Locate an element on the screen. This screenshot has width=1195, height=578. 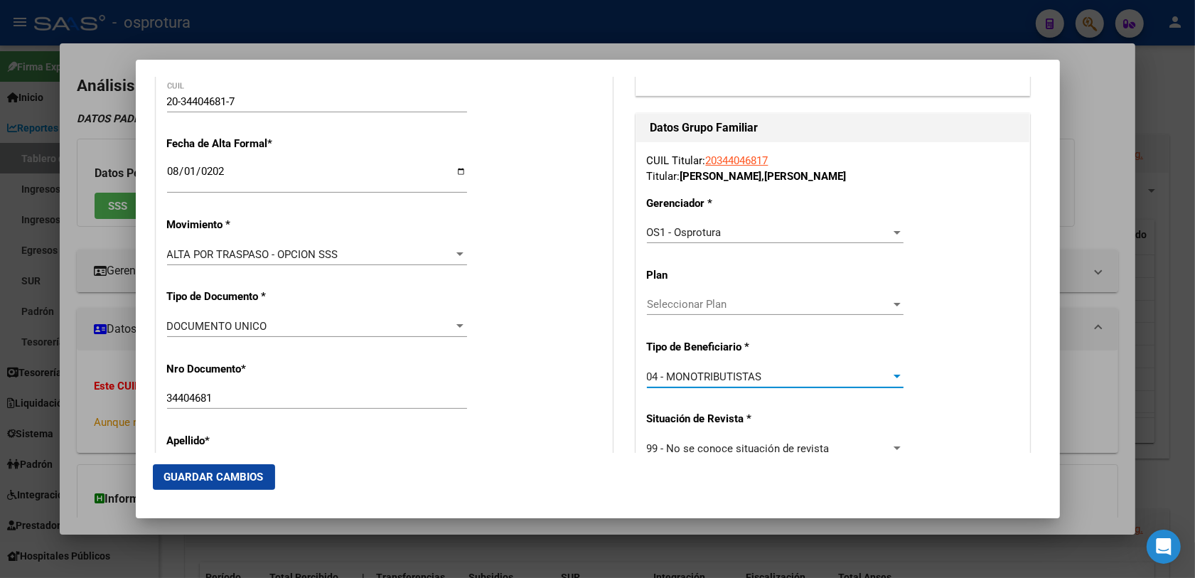
p: Gerenciador * is located at coordinates (703, 203).